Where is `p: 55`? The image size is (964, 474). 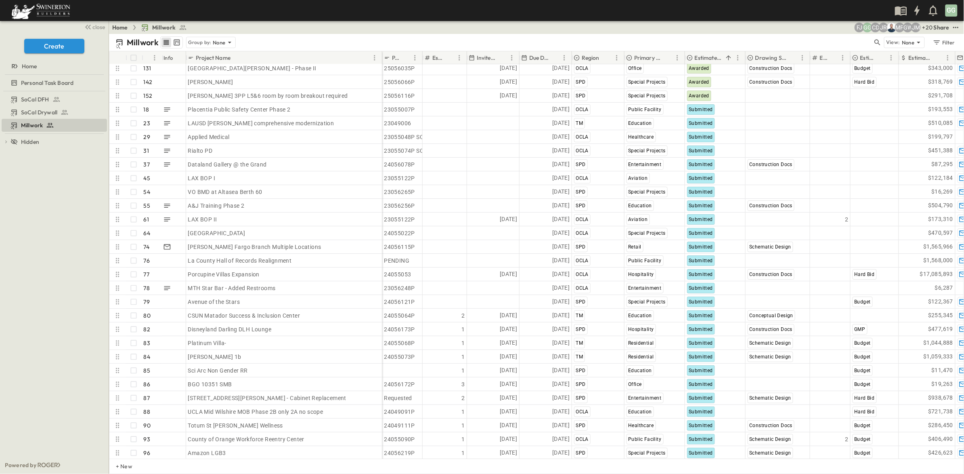
p: 55 is located at coordinates (147, 205).